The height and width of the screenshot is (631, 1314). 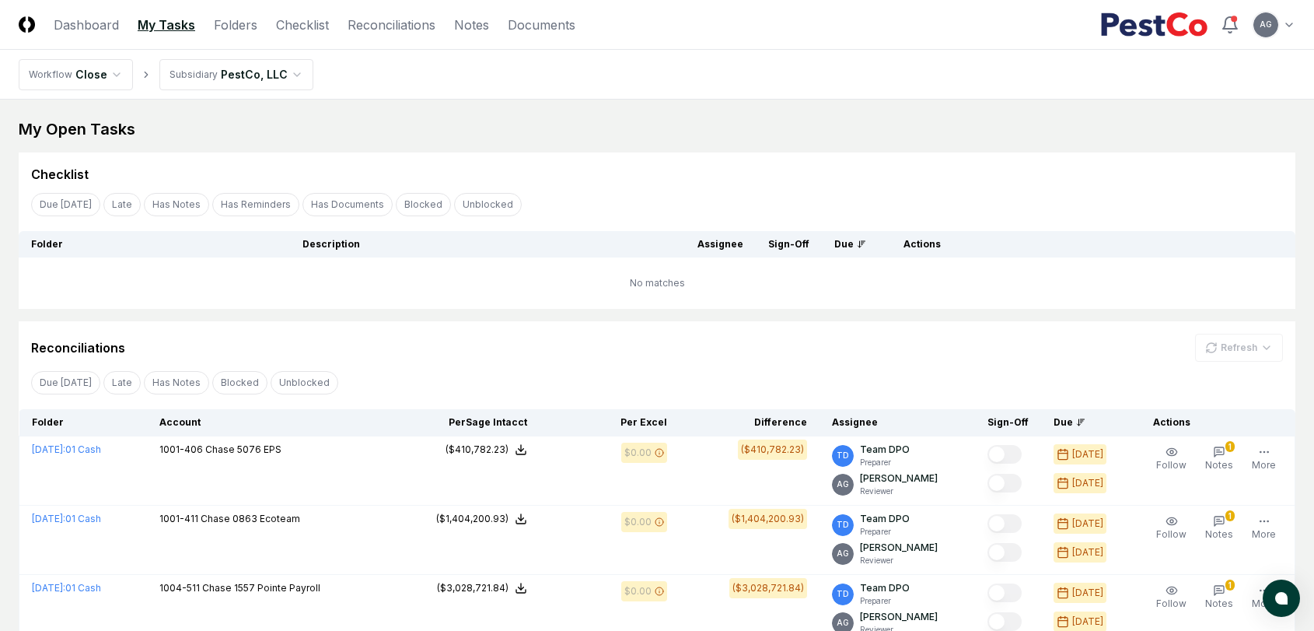 What do you see at coordinates (51, 75) in the screenshot?
I see `div: Workflow` at bounding box center [51, 75].